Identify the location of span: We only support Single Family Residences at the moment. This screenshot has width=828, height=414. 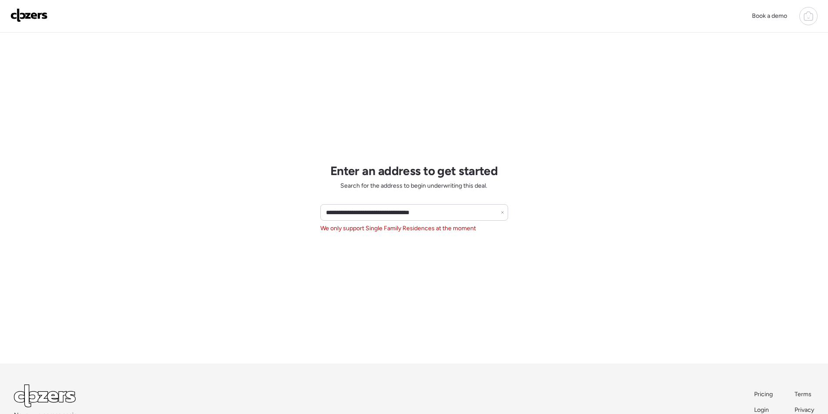
(398, 229).